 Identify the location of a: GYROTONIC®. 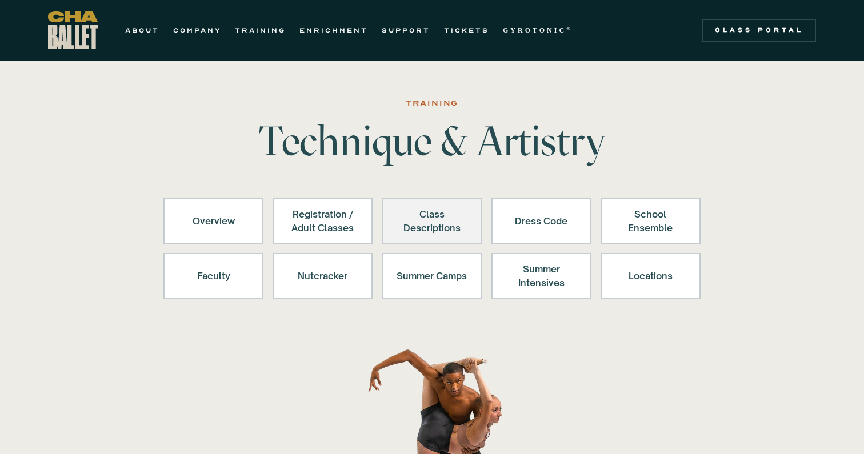
(538, 30).